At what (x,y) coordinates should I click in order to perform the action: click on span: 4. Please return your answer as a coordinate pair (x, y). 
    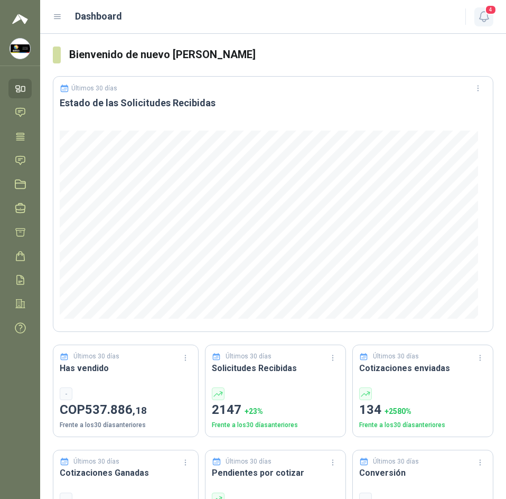
    Looking at the image, I should click on (491, 10).